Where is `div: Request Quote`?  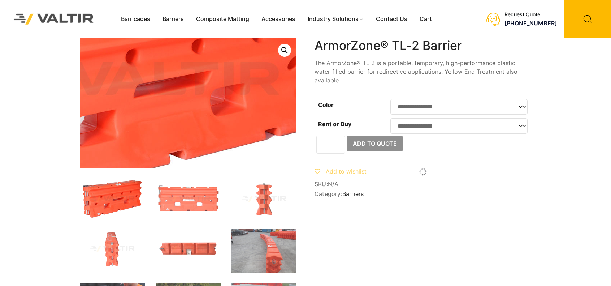
div: Request Quote is located at coordinates (530, 14).